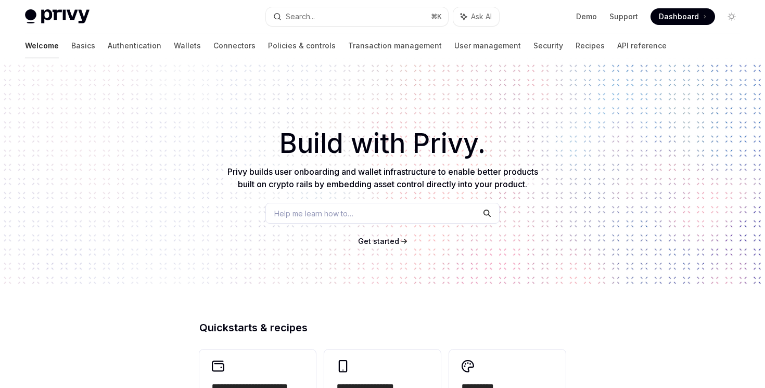  What do you see at coordinates (476, 17) in the screenshot?
I see `button: Ask AI` at bounding box center [476, 17].